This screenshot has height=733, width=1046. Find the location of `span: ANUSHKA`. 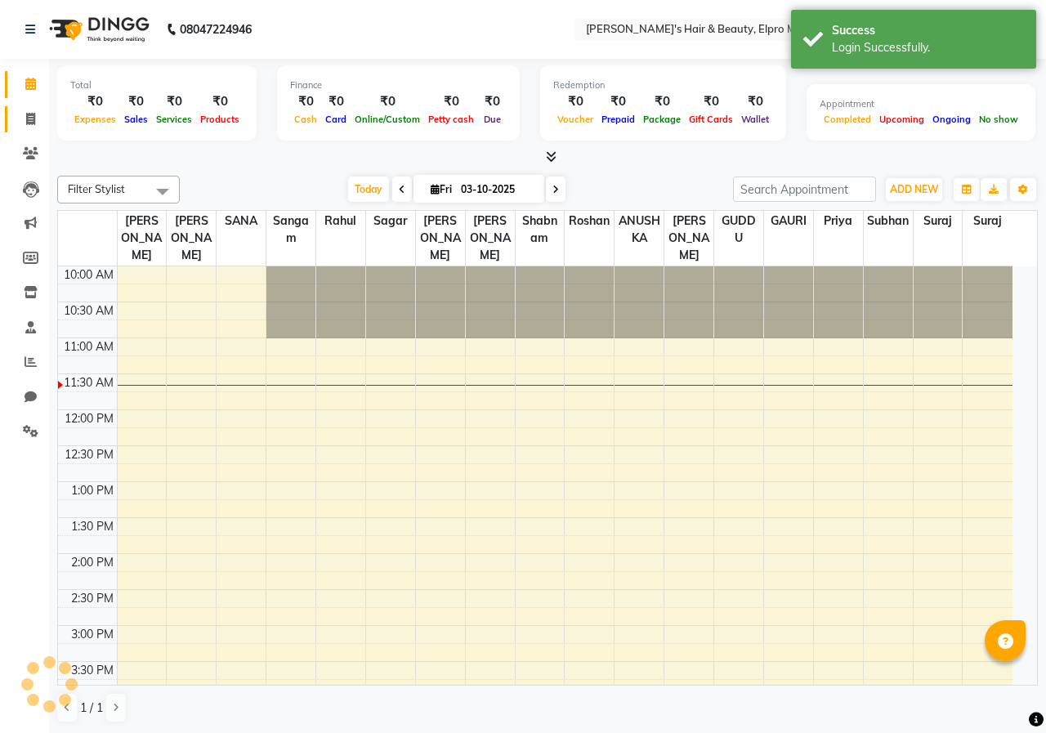

span: ANUSHKA is located at coordinates (639, 230).